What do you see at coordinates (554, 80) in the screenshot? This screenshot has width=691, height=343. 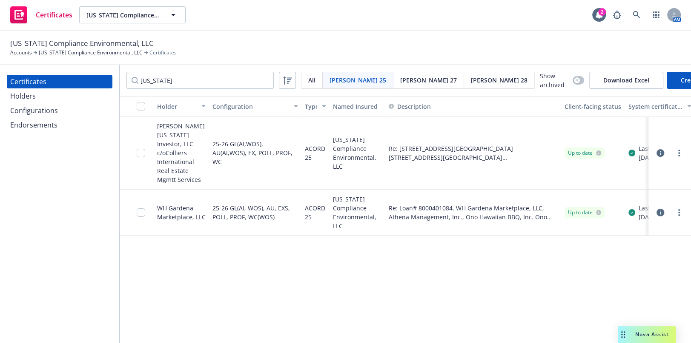 I see `span: Show archived` at bounding box center [554, 80].